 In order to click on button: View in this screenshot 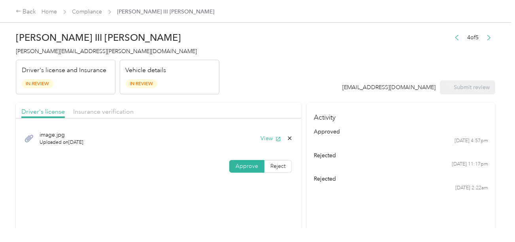, I will do `click(271, 138)`.